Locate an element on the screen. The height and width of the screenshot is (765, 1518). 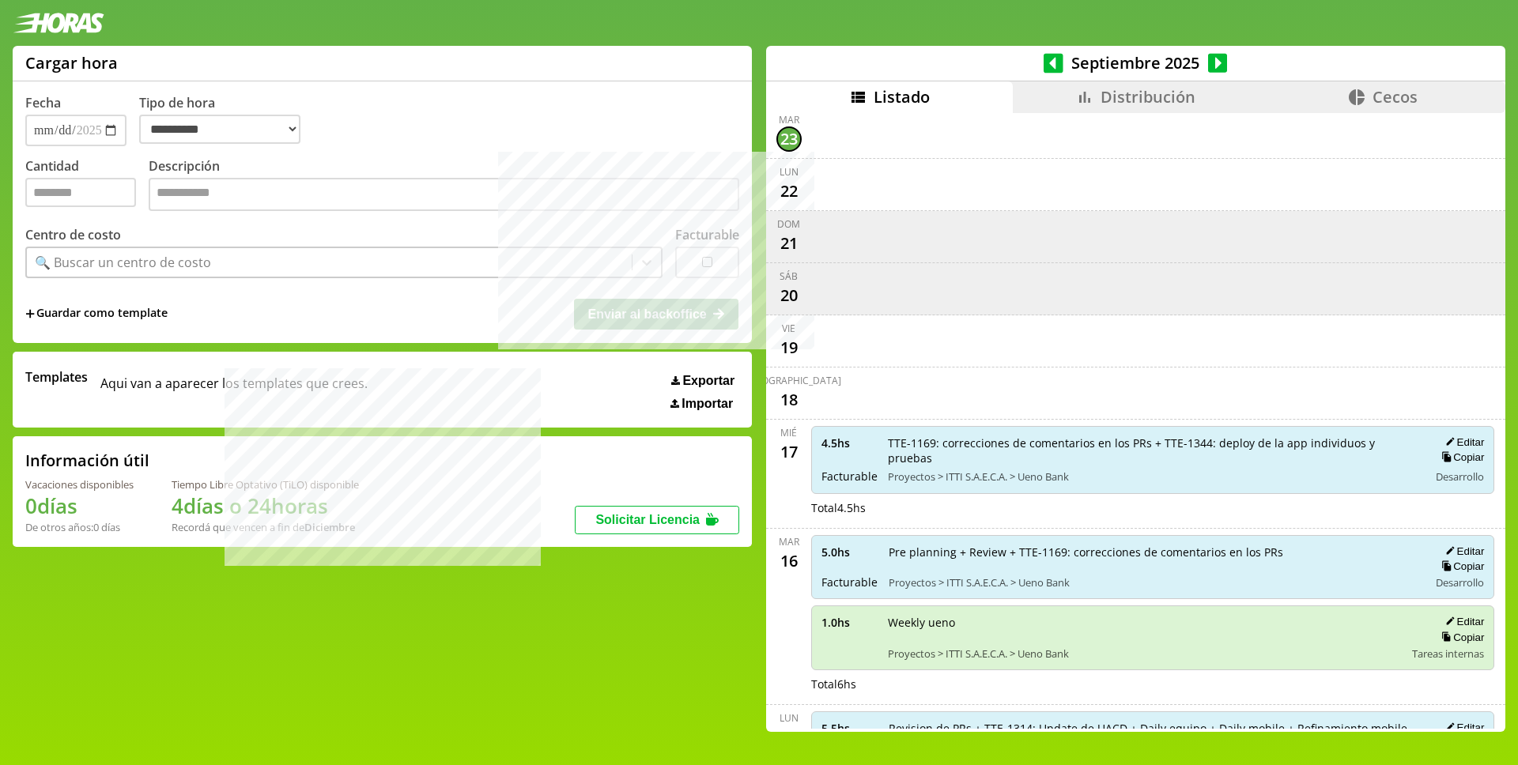
select: Tipo de hora is located at coordinates (220, 129).